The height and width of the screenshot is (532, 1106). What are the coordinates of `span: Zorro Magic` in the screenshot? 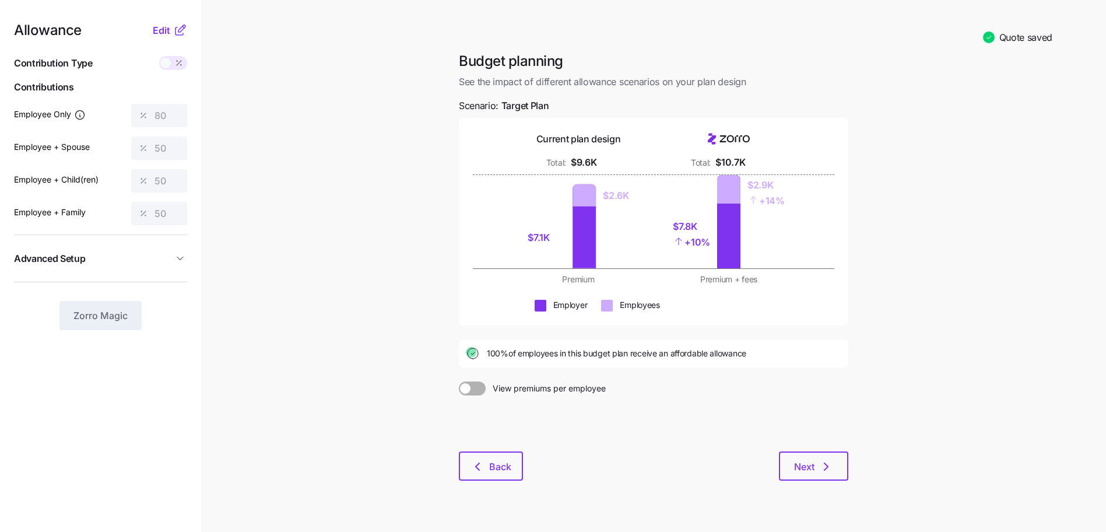 It's located at (100, 315).